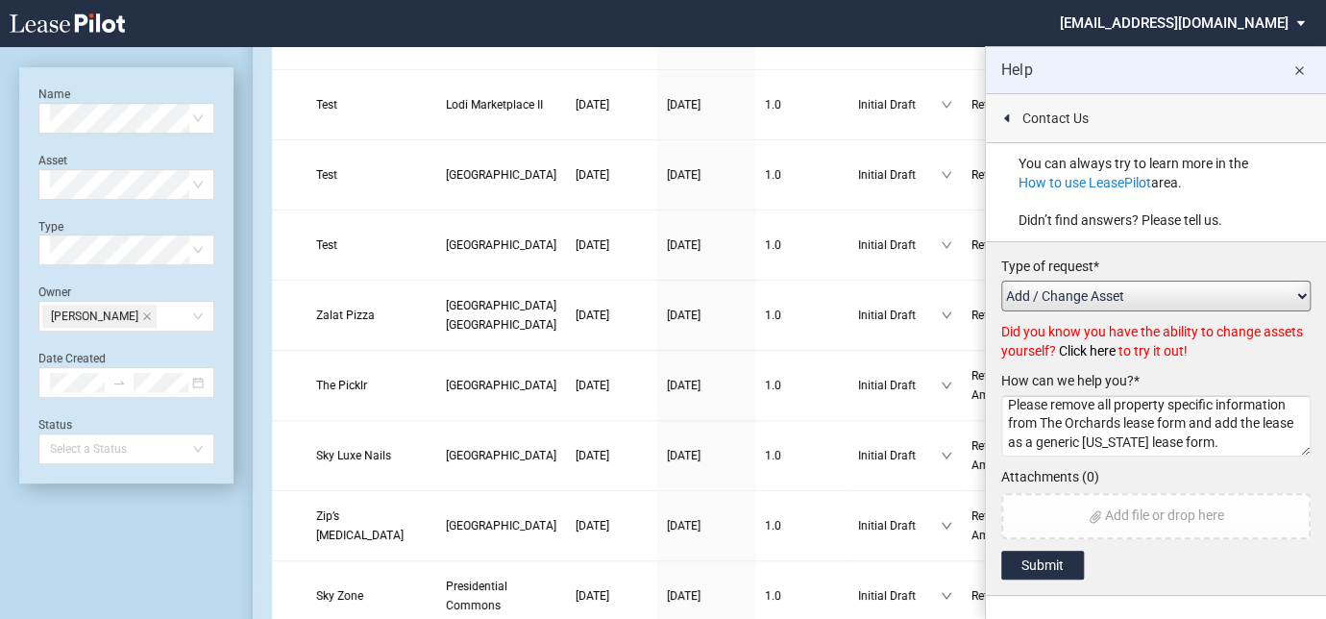  Describe the element at coordinates (147, 316) in the screenshot. I see `span: close` at that location.